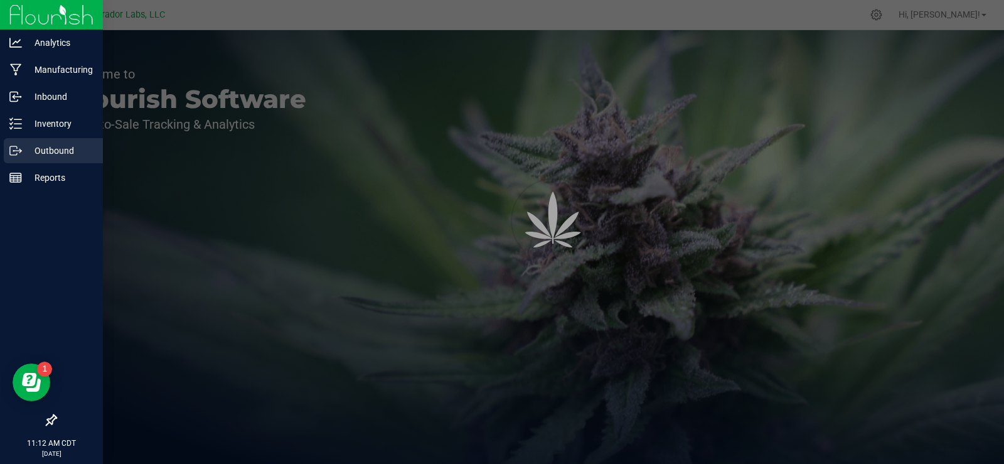 The height and width of the screenshot is (464, 1004). What do you see at coordinates (16, 43) in the screenshot?
I see `inline-svg: Analytics` at bounding box center [16, 43].